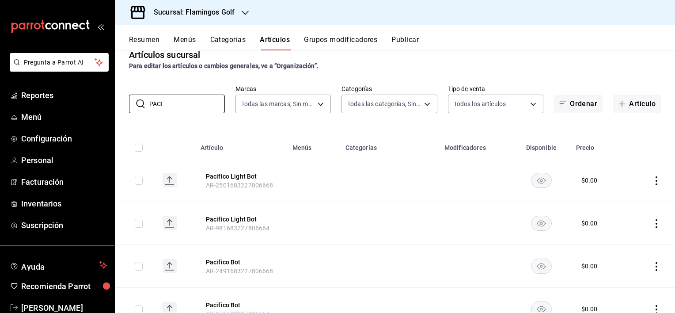 The width and height of the screenshot is (675, 313). What do you see at coordinates (64, 203) in the screenshot?
I see `span: Inventarios` at bounding box center [64, 203].